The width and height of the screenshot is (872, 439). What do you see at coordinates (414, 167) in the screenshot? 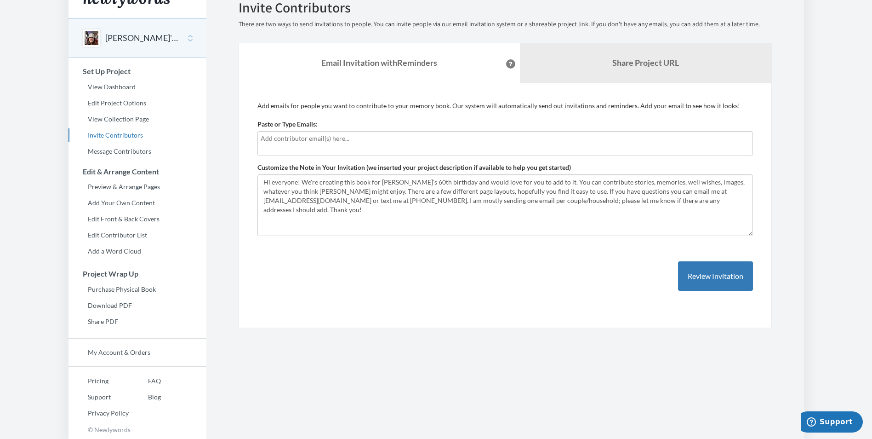
I see `label: Customize the Note in Your Invitation (we inserted your project description if available to help ...` at bounding box center [414, 167].